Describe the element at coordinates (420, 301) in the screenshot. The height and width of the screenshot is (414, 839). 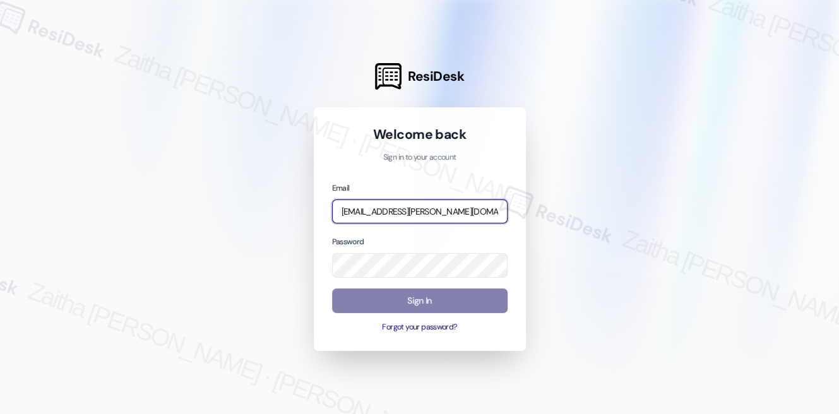
I see `button: Sign In` at that location.